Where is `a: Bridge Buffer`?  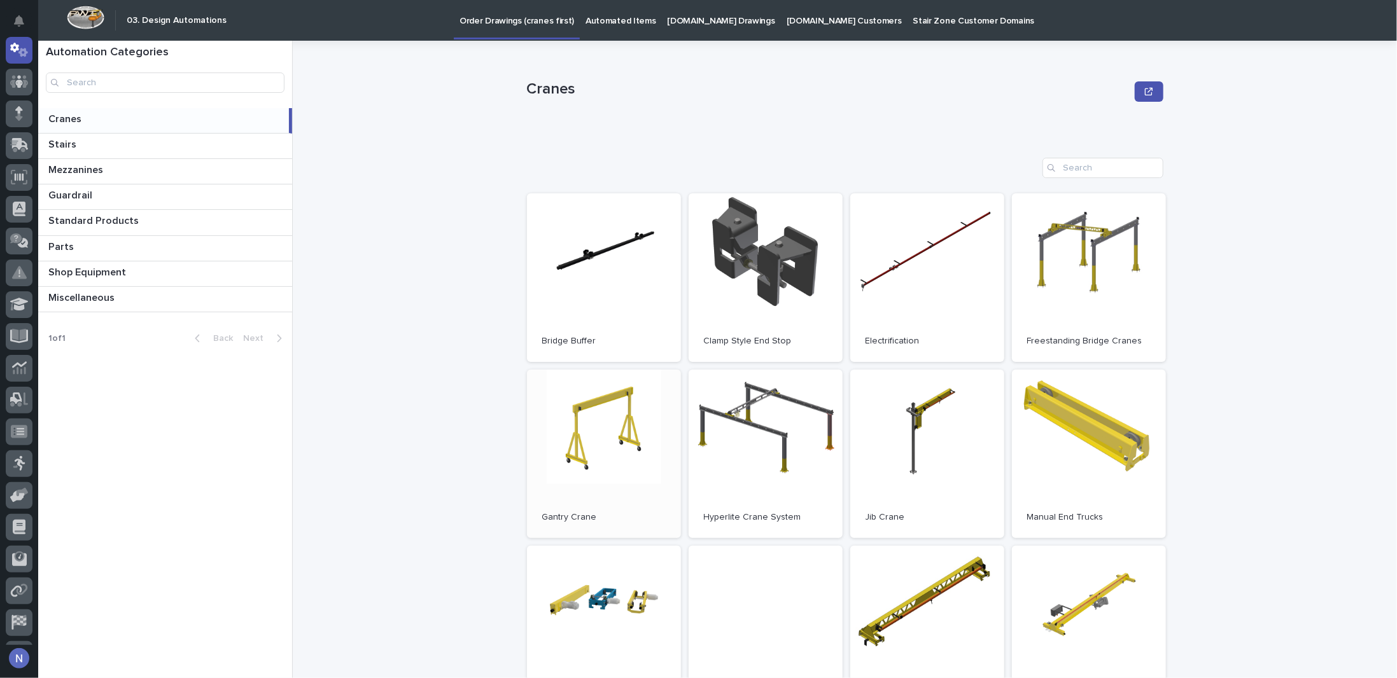
a: Bridge Buffer is located at coordinates (604, 277).